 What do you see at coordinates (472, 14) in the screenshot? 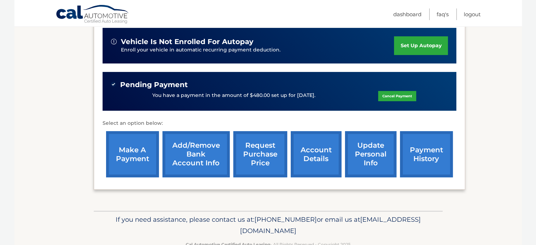
I see `a: Logout` at bounding box center [472, 14].